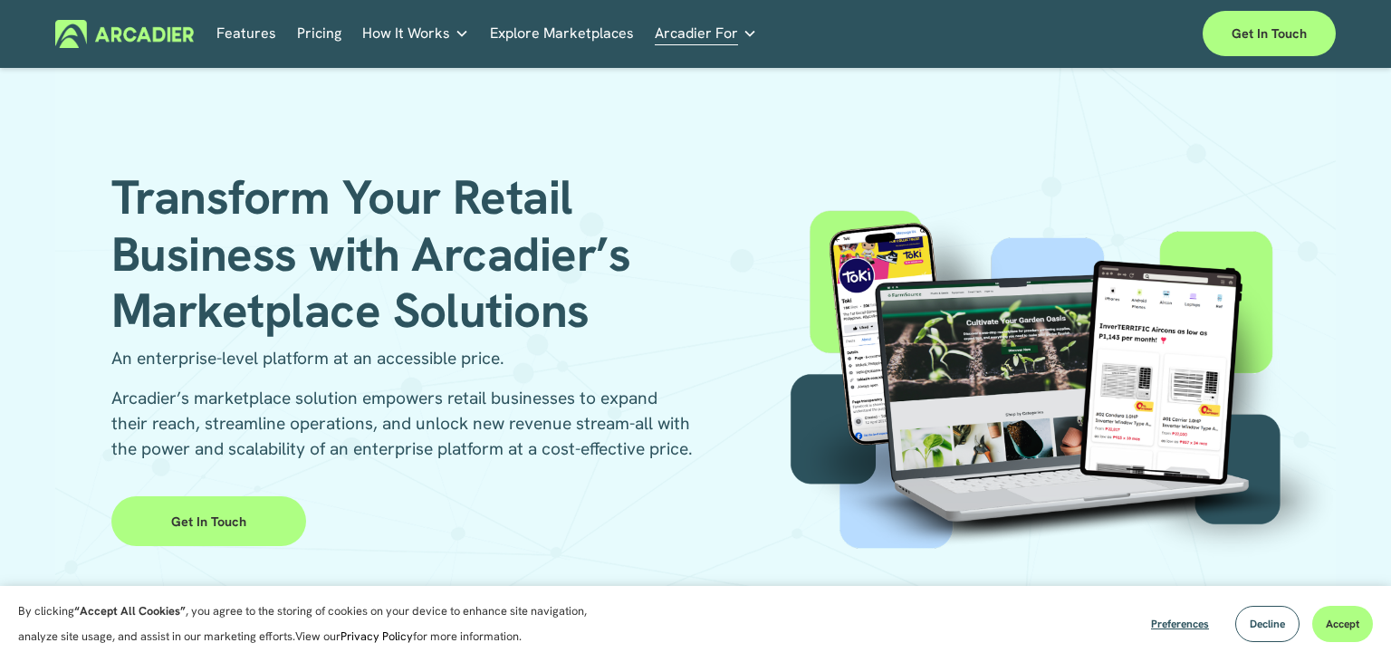 This screenshot has width=1391, height=662. What do you see at coordinates (1269, 34) in the screenshot?
I see `a: Get in touch` at bounding box center [1269, 34].